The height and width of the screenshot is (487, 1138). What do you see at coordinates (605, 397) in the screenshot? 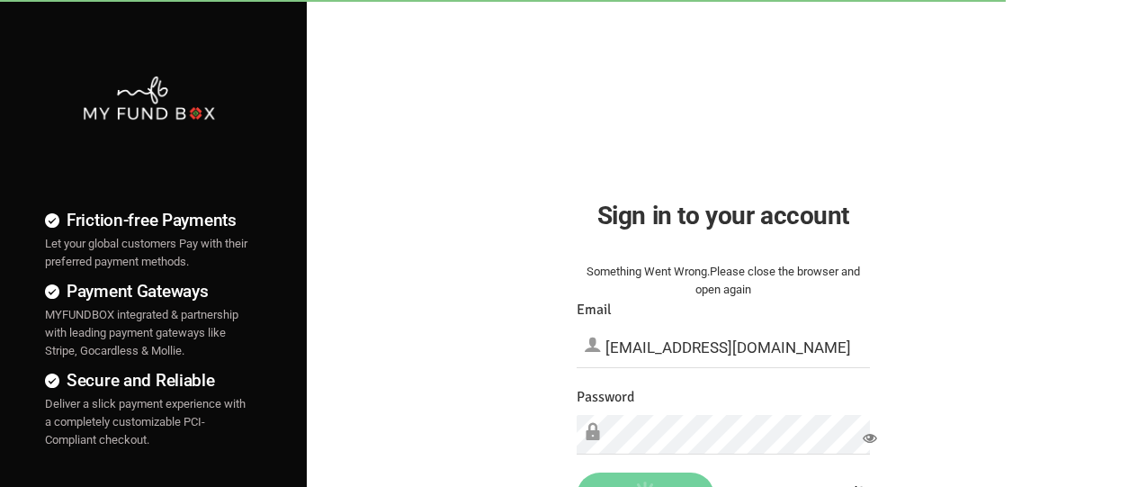
I see `label: Password` at bounding box center [605, 397].